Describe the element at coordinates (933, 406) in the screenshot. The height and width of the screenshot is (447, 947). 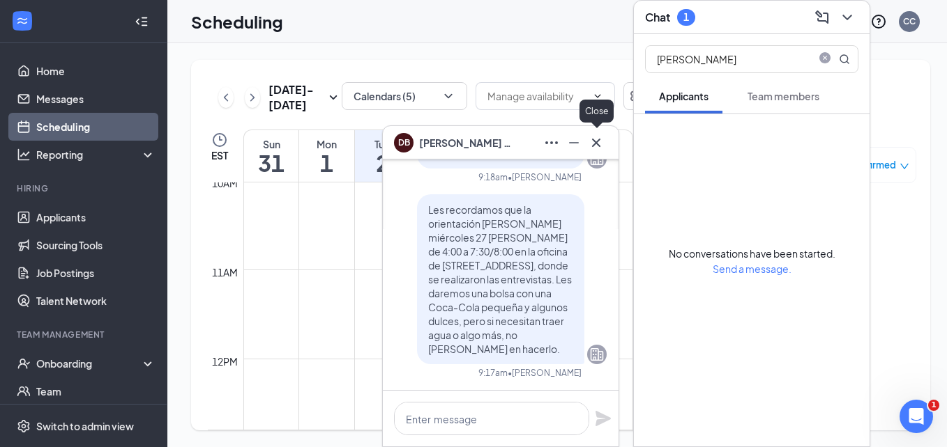
I see `span: 1` at that location.